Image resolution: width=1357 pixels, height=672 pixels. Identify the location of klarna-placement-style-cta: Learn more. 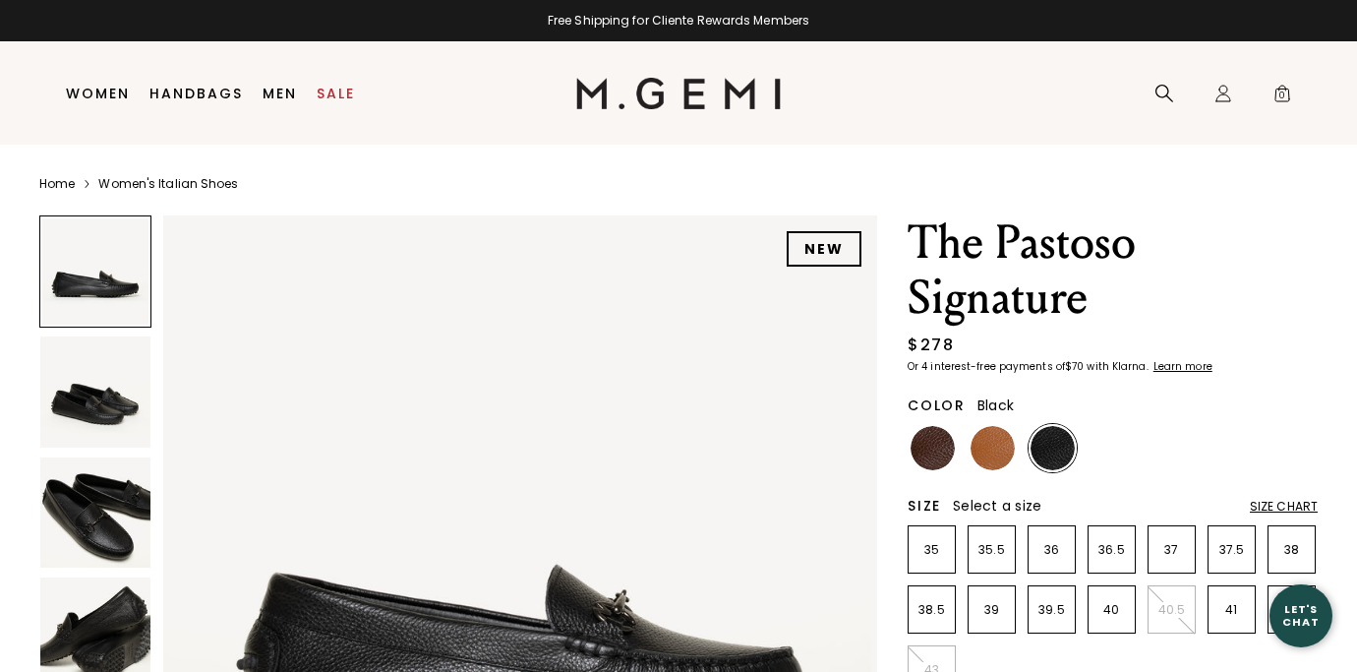
(1183, 366).